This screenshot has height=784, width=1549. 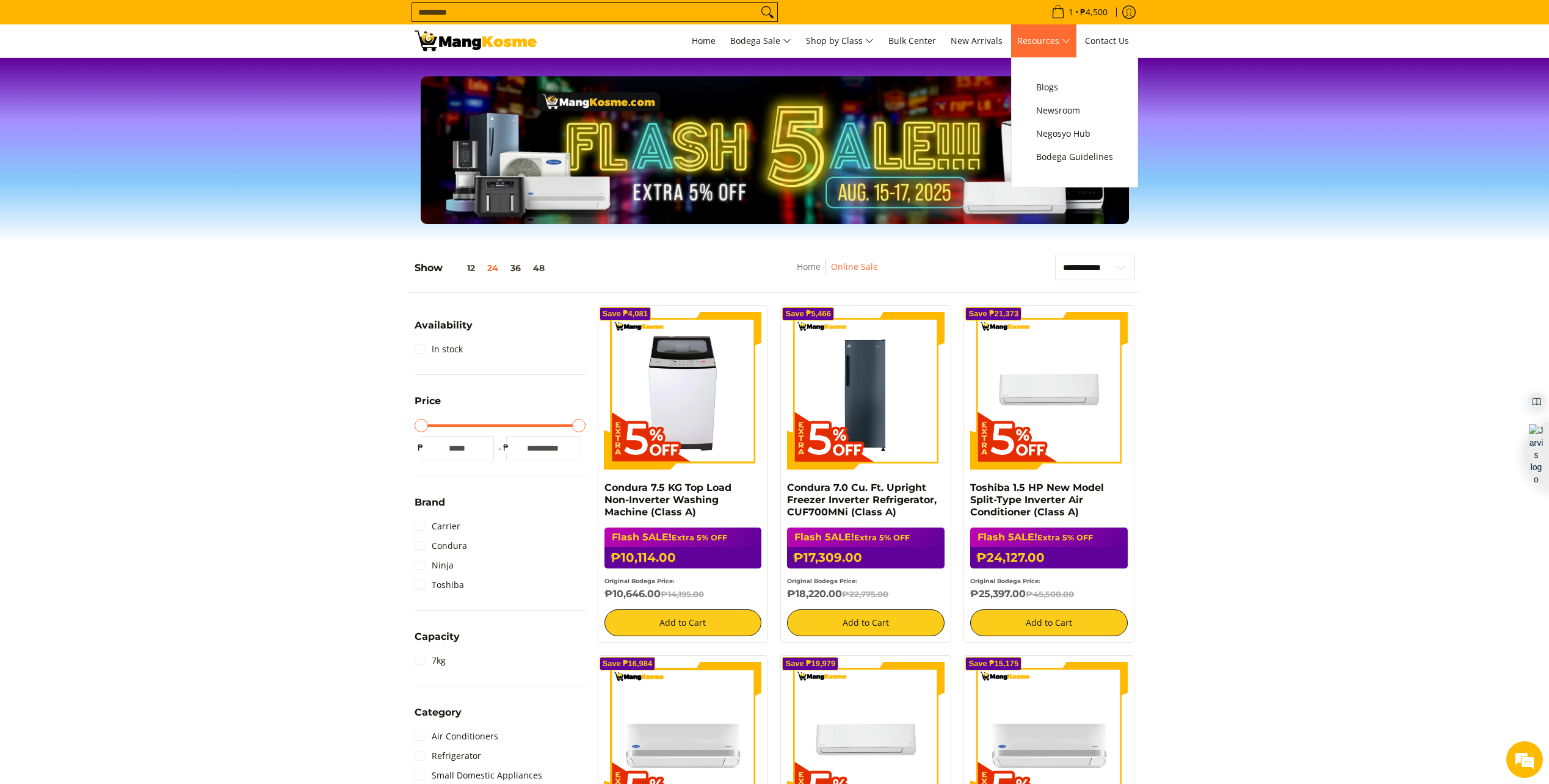 I want to click on span: Blogs, so click(x=1074, y=87).